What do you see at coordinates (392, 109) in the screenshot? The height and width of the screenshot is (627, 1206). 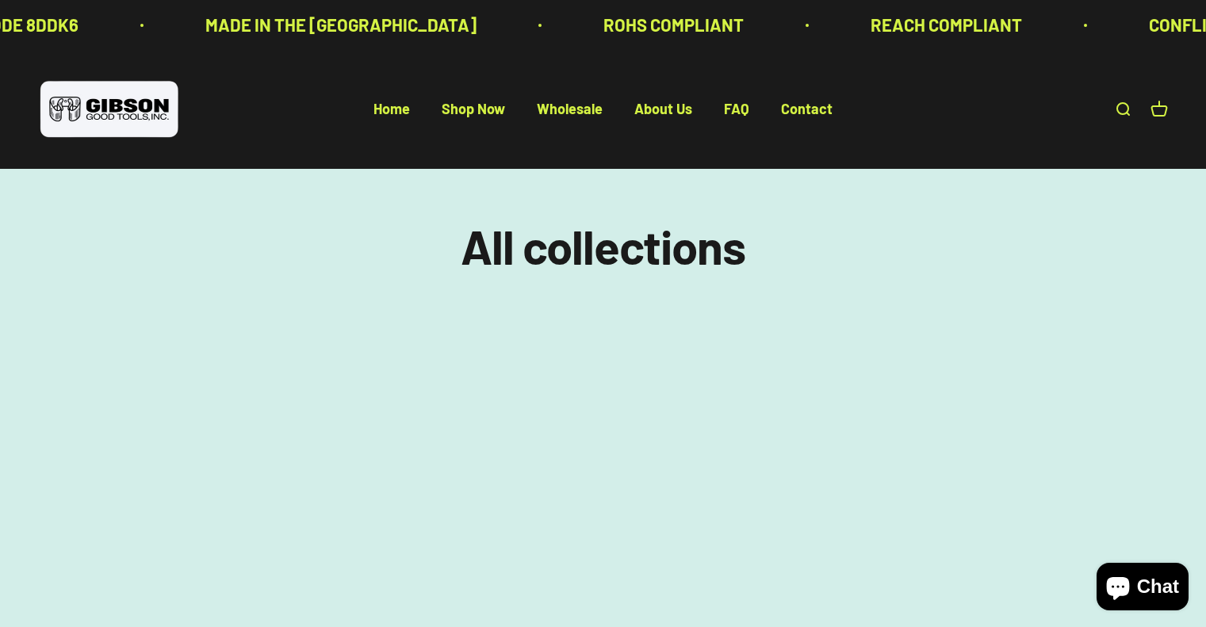 I see `a: Home` at bounding box center [392, 109].